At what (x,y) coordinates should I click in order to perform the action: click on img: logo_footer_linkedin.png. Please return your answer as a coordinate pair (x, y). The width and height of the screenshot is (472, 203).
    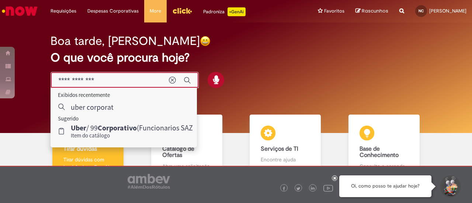
    Looking at the image, I should click on (312, 189).